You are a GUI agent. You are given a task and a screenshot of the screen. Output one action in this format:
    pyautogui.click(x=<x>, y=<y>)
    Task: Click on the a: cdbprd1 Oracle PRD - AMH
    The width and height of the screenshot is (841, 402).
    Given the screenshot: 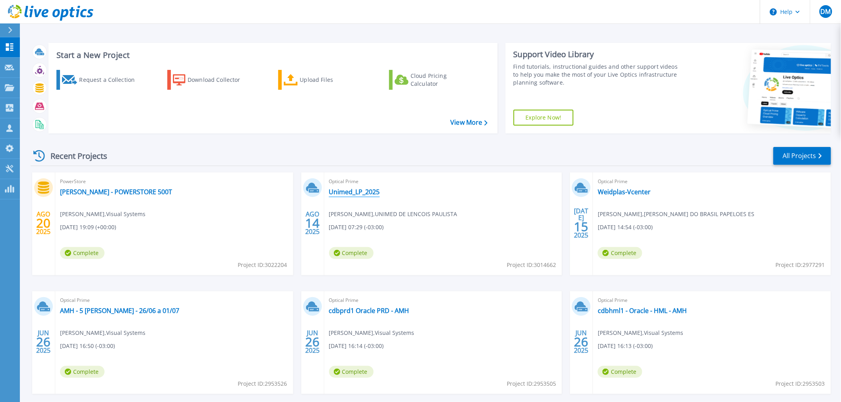 What is the action you would take?
    pyautogui.click(x=369, y=311)
    